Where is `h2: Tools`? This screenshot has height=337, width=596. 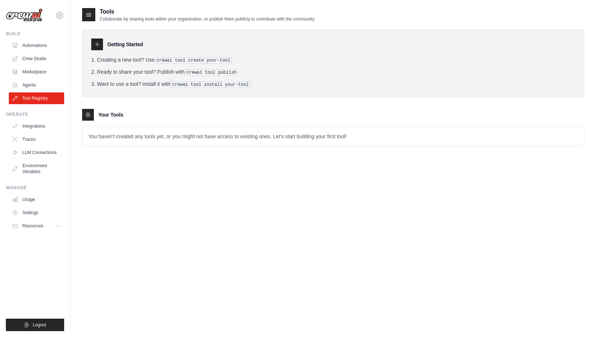
h2: Tools is located at coordinates (207, 12).